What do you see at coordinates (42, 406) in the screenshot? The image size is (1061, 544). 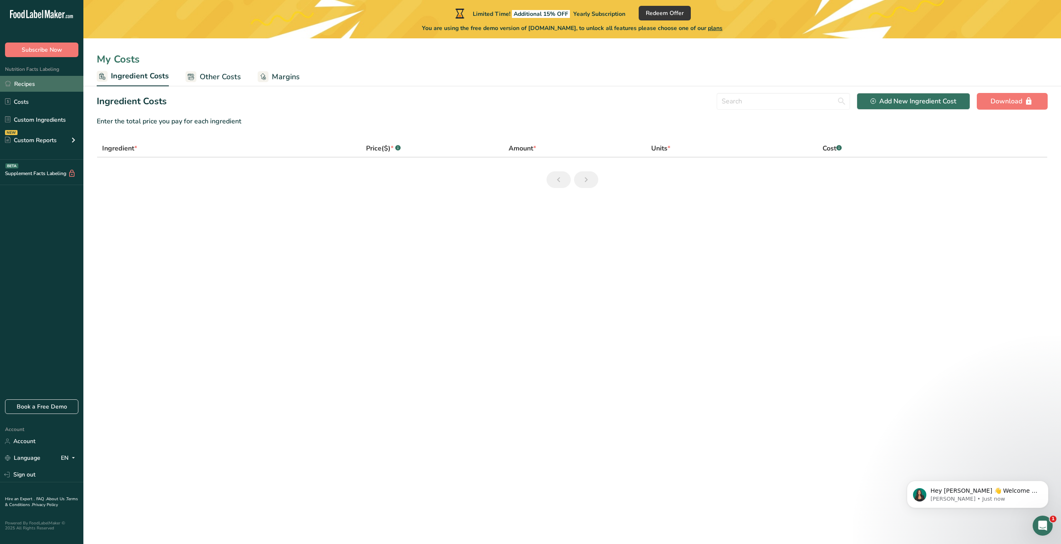 I see `a: Book a Free Demo` at bounding box center [42, 406].